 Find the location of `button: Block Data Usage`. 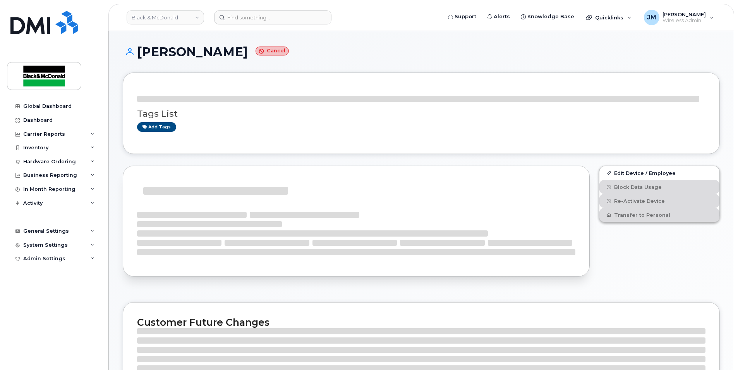

button: Block Data Usage is located at coordinates (660, 187).